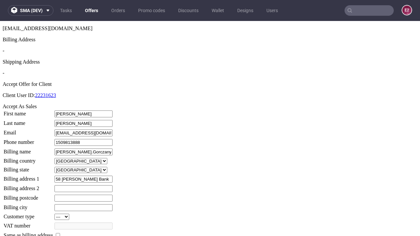  What do you see at coordinates (245, 11) in the screenshot?
I see `a: Designs` at bounding box center [245, 11].